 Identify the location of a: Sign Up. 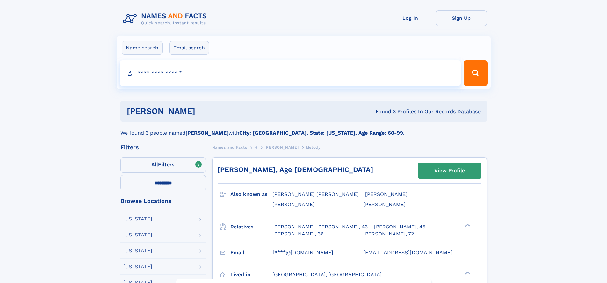
(462, 18).